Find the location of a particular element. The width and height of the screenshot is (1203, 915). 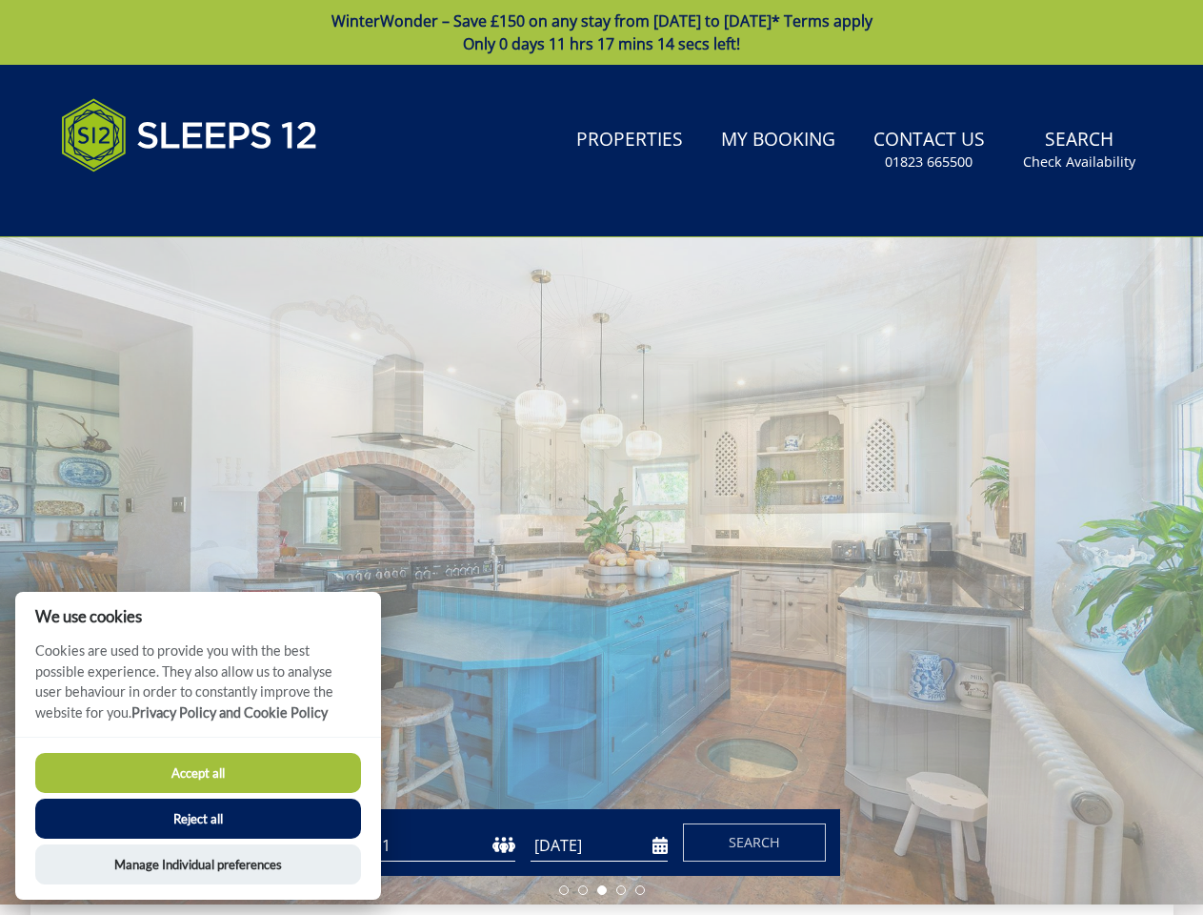

p: Cookies are used to provide you with the best possible experience. They also allow us to analyse ... is located at coordinates (198, 688).